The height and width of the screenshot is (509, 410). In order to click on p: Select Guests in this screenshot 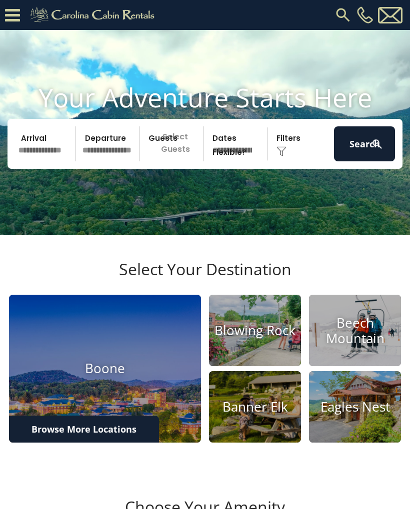, I will do `click(172, 144)`.